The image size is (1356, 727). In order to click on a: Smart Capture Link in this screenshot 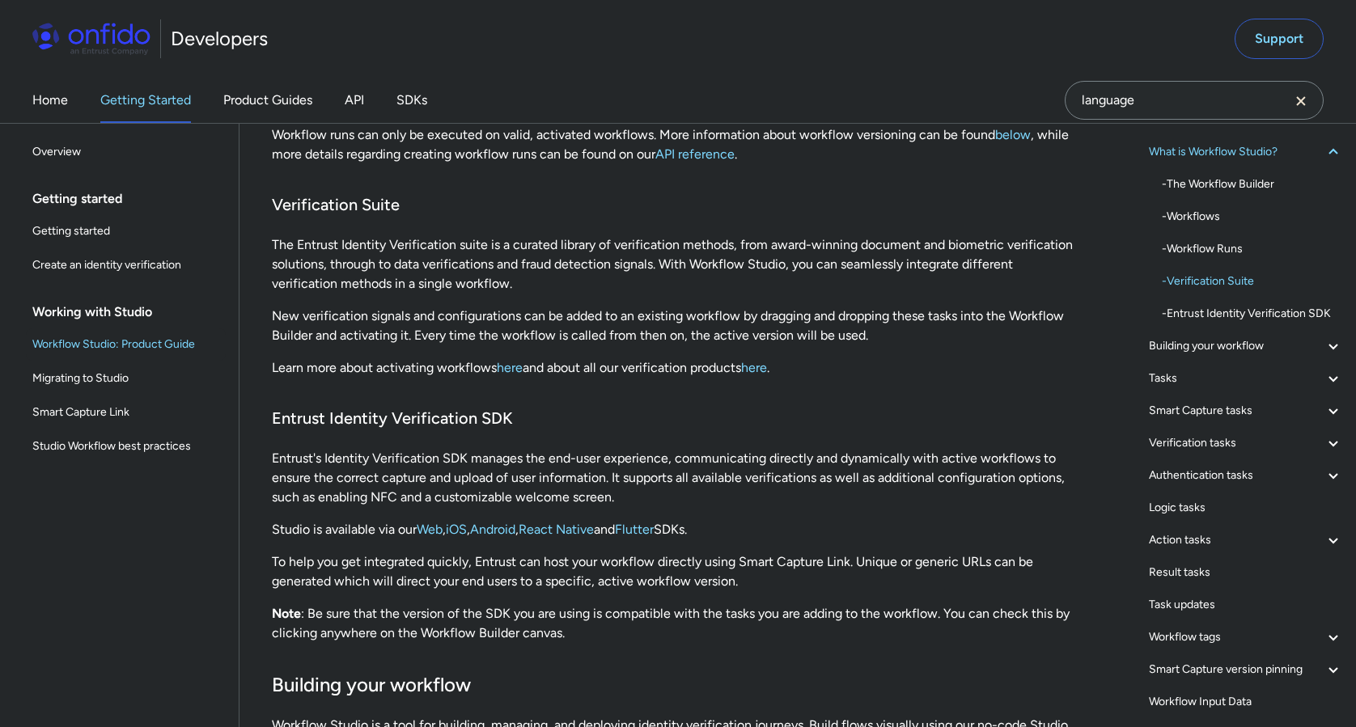, I will do `click(125, 413)`.